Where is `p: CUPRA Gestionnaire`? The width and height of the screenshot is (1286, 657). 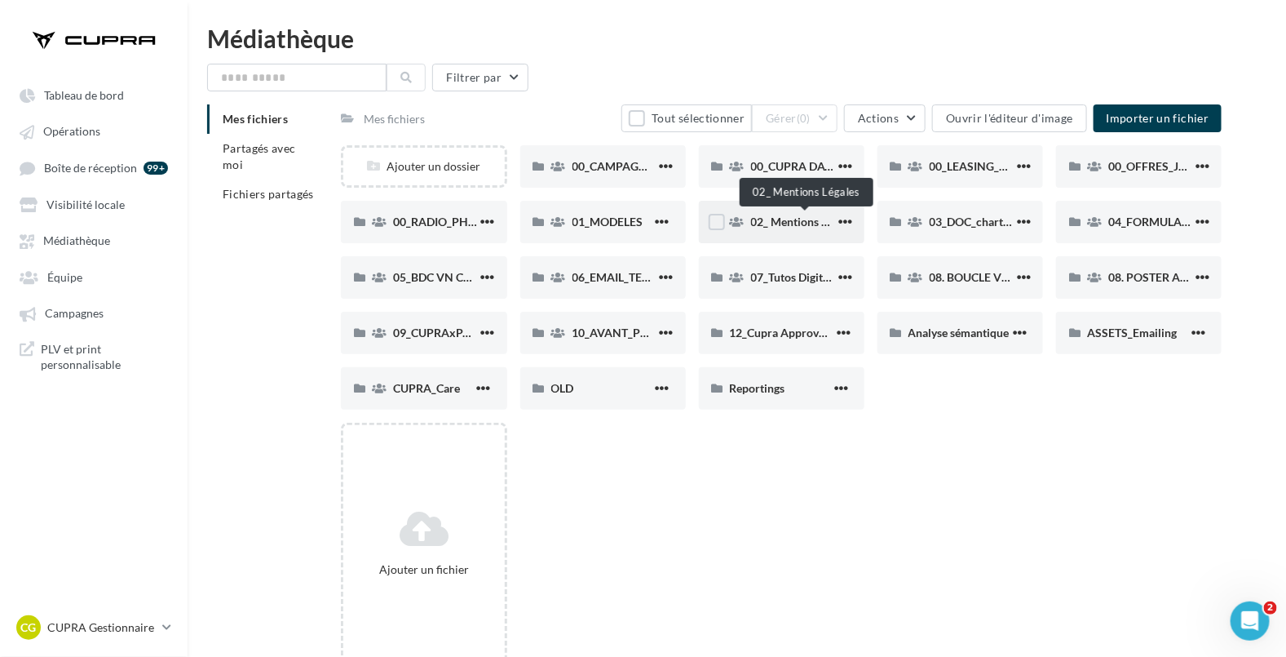
p: CUPRA Gestionnaire is located at coordinates (101, 627).